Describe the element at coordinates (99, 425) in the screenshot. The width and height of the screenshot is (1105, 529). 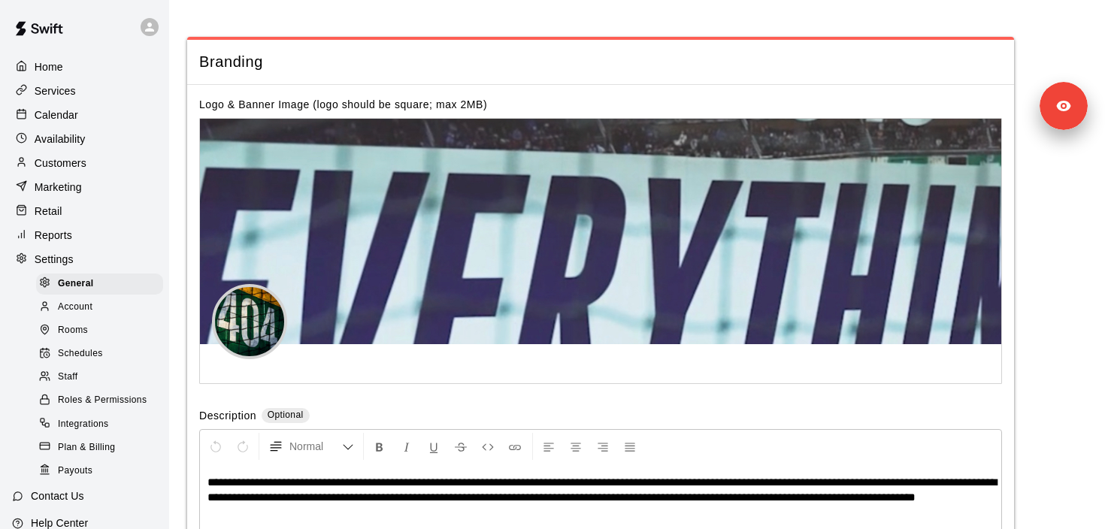
I see `div: Integrations` at that location.